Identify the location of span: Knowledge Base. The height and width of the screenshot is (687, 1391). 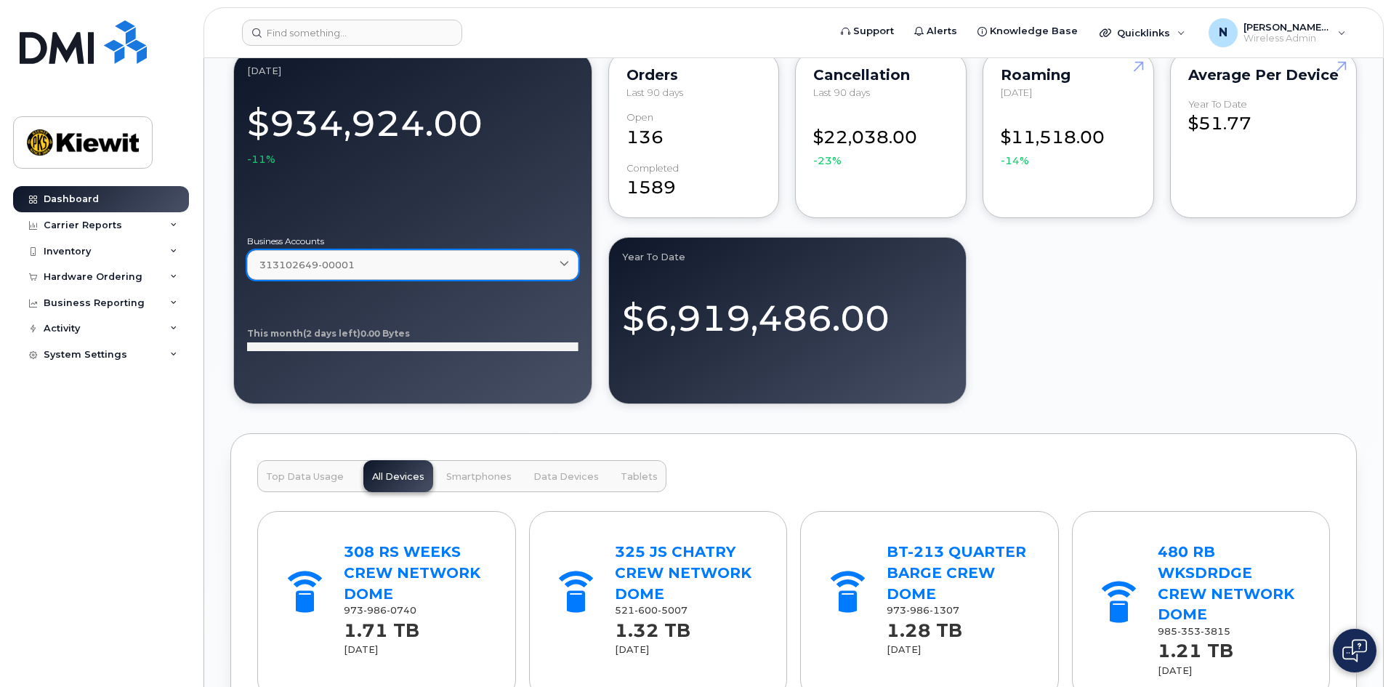
(1034, 31).